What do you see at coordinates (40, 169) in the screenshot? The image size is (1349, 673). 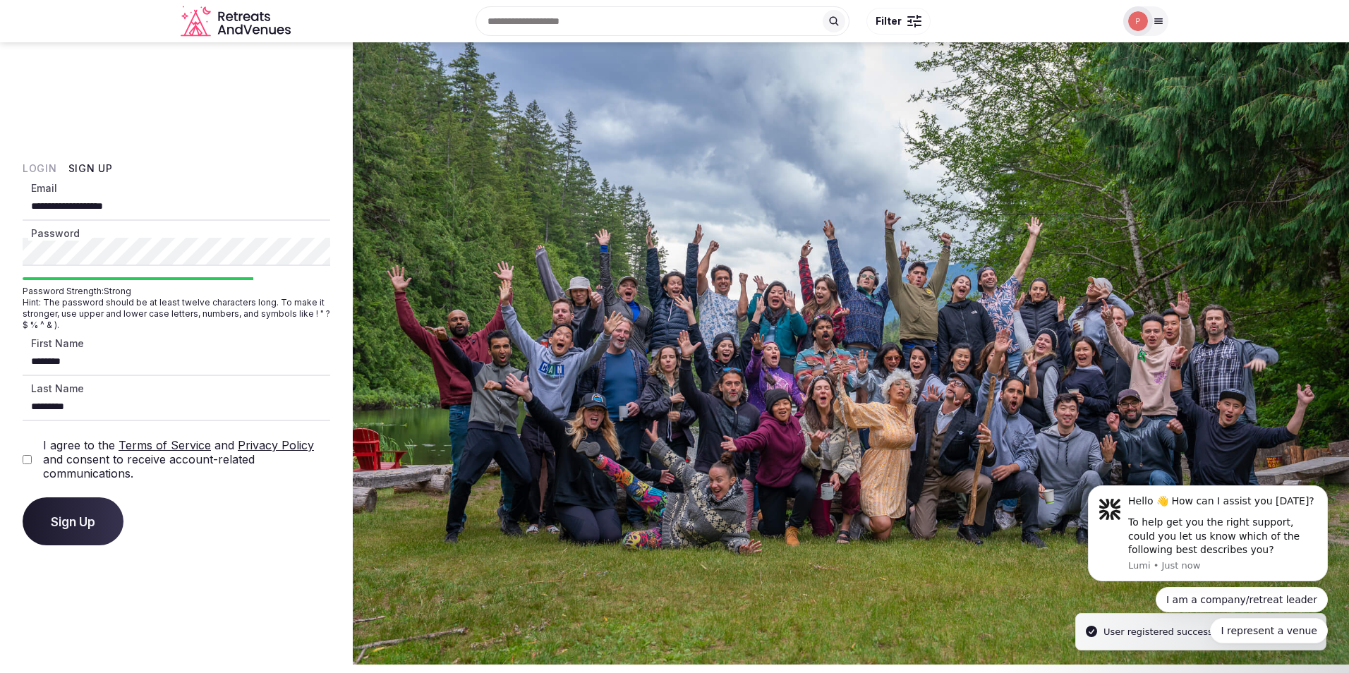 I see `button: Login` at bounding box center [40, 169].